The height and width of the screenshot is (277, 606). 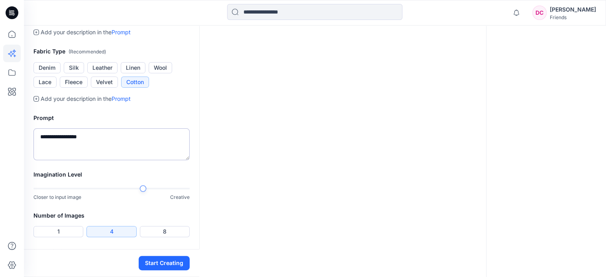 I want to click on div: Friends, so click(x=573, y=17).